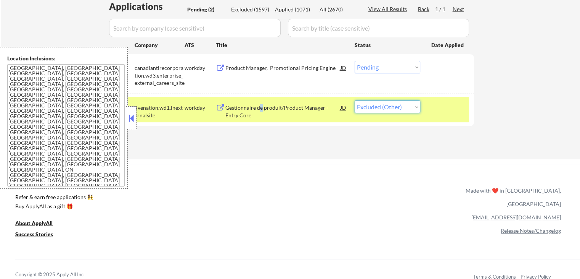 This screenshot has width=580, height=279. Describe the element at coordinates (531, 230) in the screenshot. I see `a: Release Notes/Changelog` at that location.